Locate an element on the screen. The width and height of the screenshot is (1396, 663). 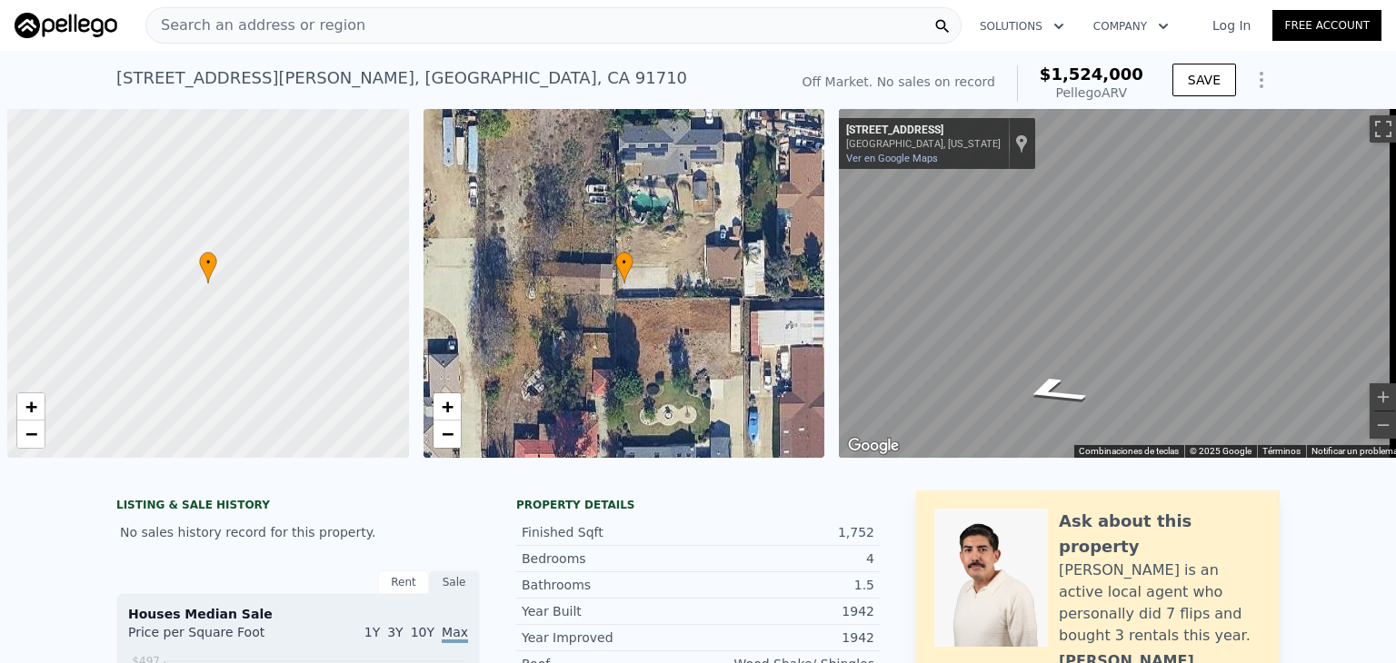
button: Company is located at coordinates (1130, 26).